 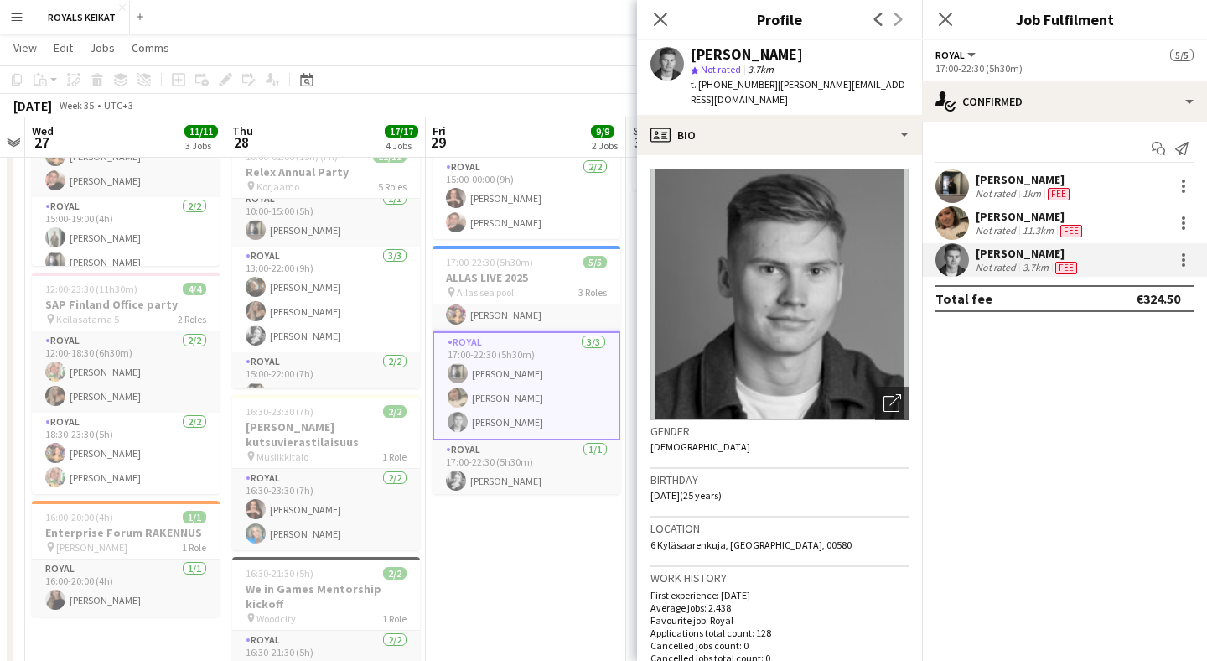 What do you see at coordinates (326, 264) in the screenshot?
I see `div: 10:00-01:00 (15h) (Fri)12/12Relex Annual Party Korjaamo5 RolesRoyal1/110:00-15:00 (5h)[PERSON_NAM...` at bounding box center [326, 264].